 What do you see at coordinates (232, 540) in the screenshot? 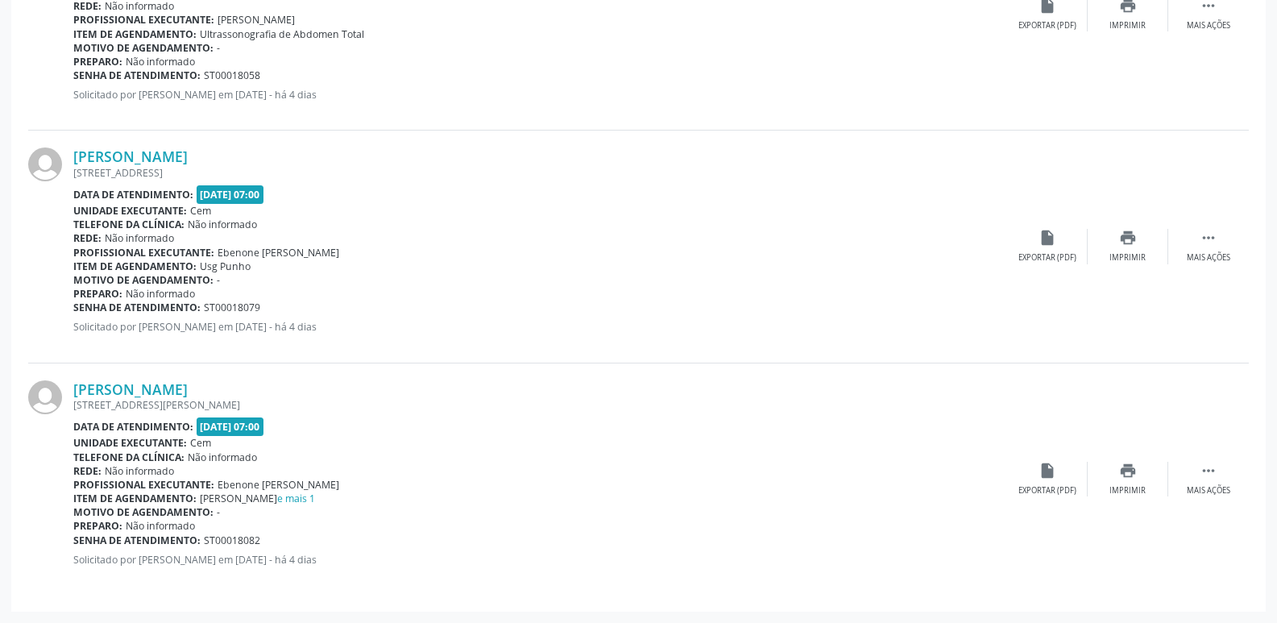
I see `span: ST00018082` at bounding box center [232, 540].